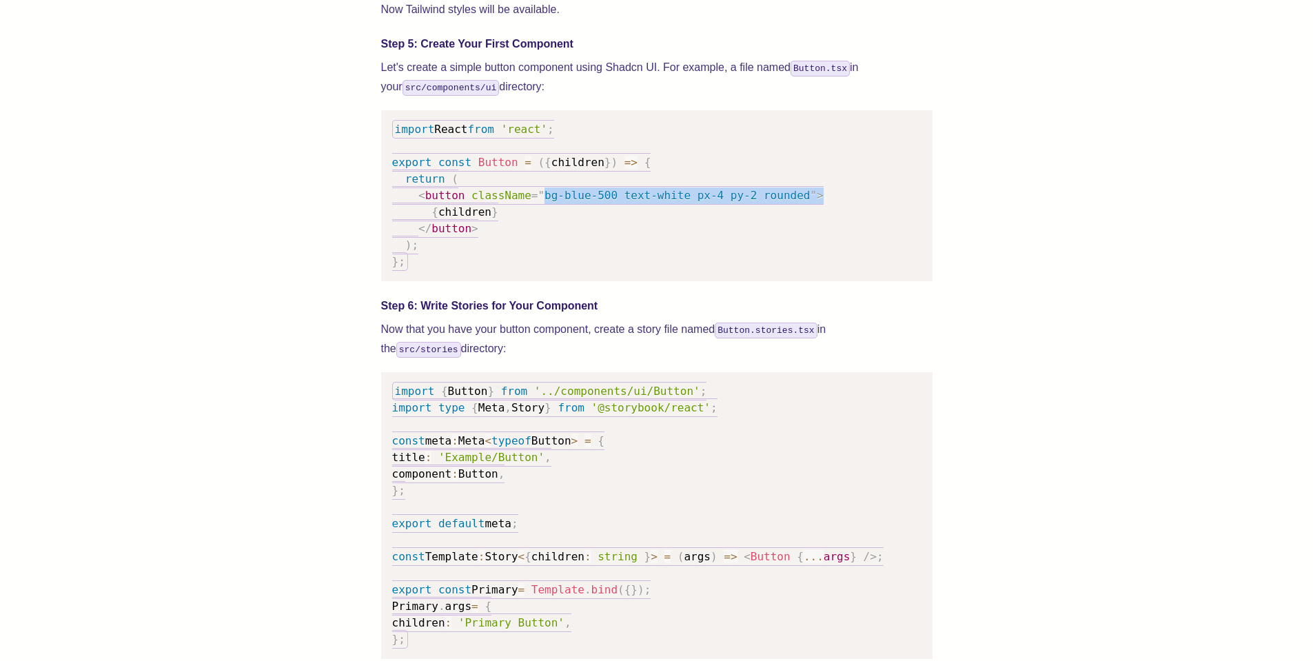 The image size is (1313, 661). What do you see at coordinates (498, 523) in the screenshot?
I see `span: meta` at bounding box center [498, 523].